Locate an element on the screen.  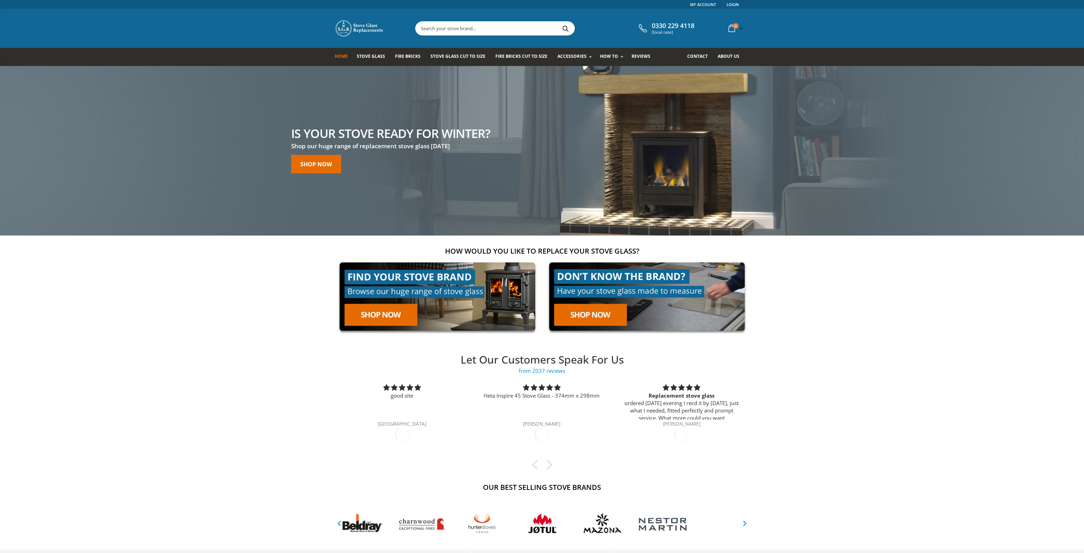
h2: Our Best Selling Stove Brands is located at coordinates (542, 487).